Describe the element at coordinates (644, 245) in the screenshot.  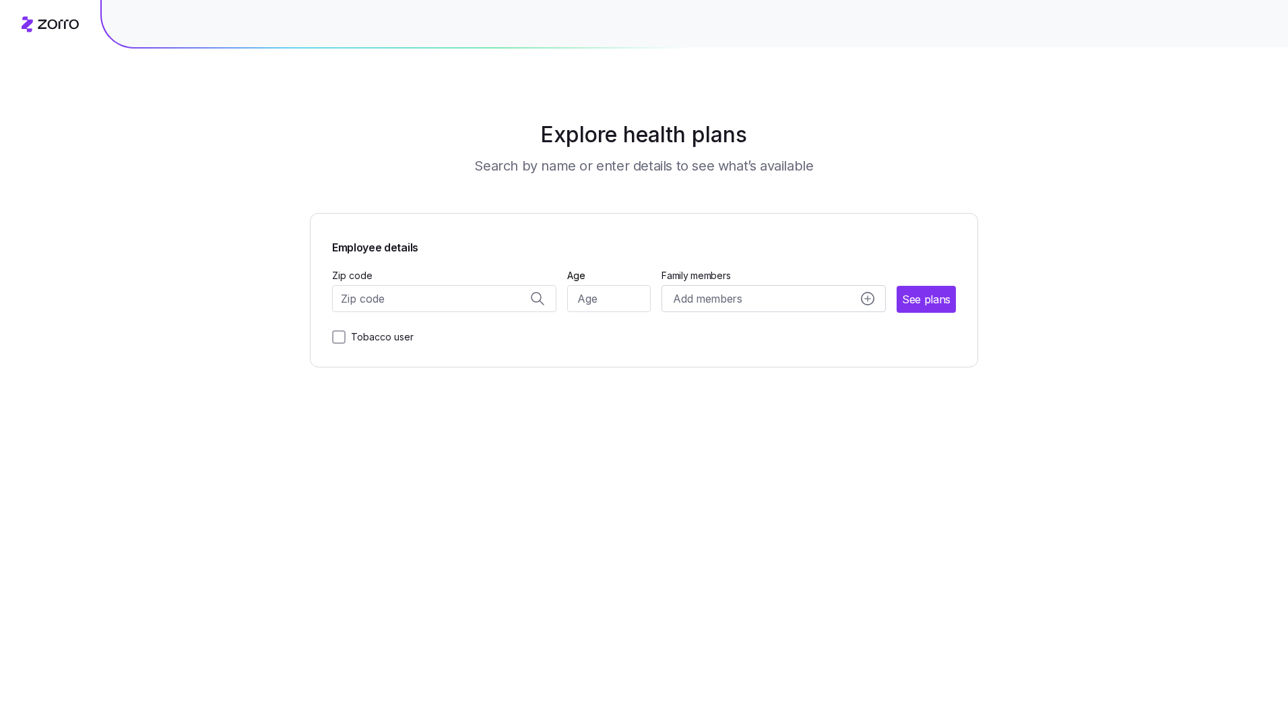
I see `span: Employee details` at that location.